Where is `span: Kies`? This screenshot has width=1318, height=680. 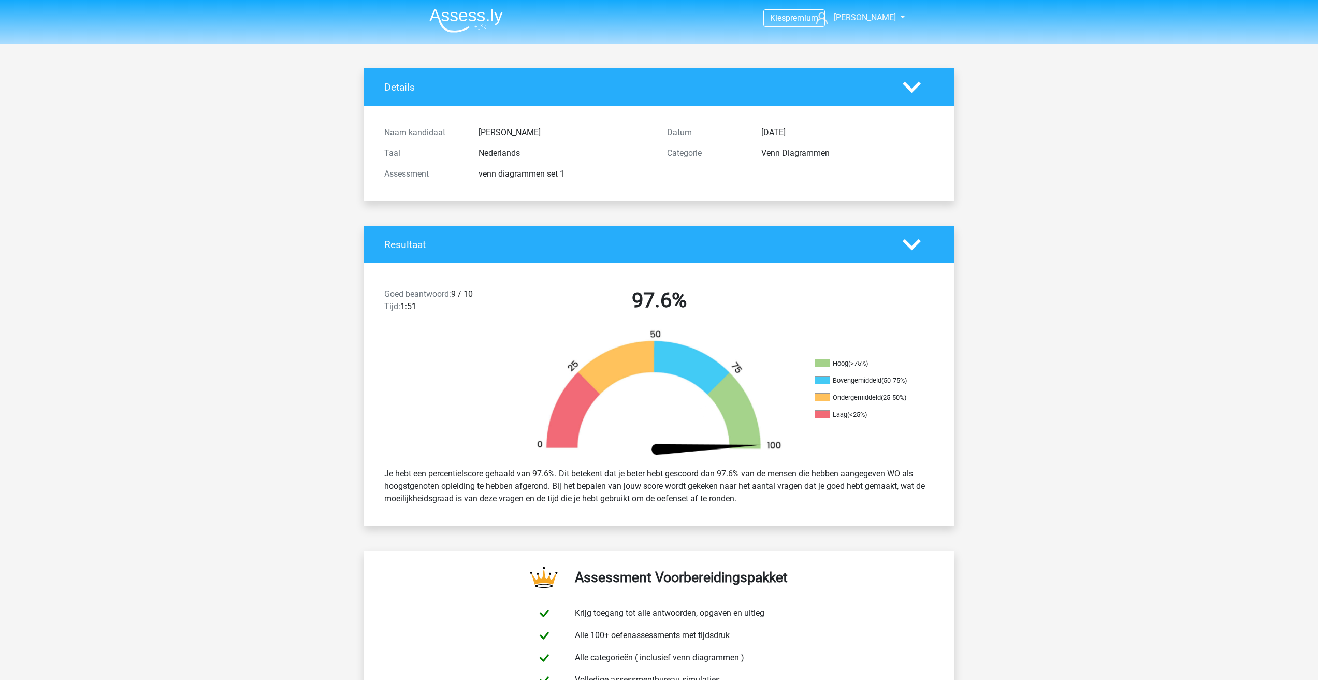
span: Kies is located at coordinates (778, 18).